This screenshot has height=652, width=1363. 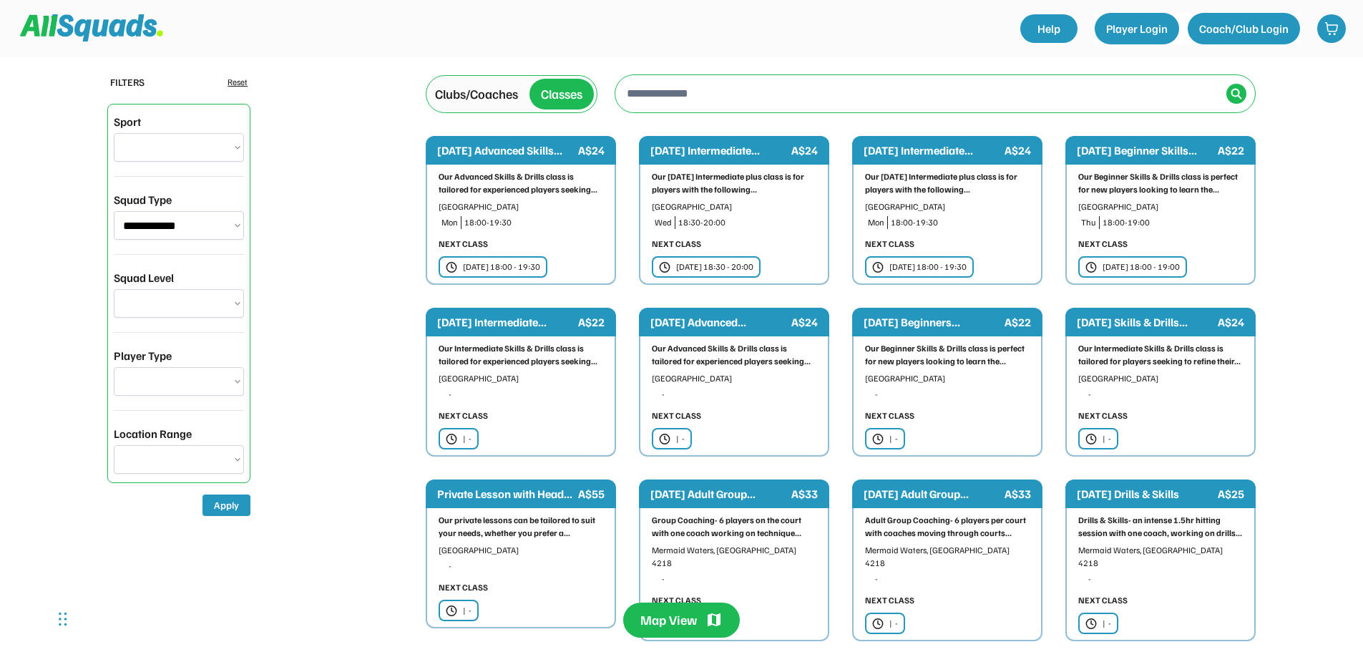 I want to click on div: A$25, so click(x=1231, y=494).